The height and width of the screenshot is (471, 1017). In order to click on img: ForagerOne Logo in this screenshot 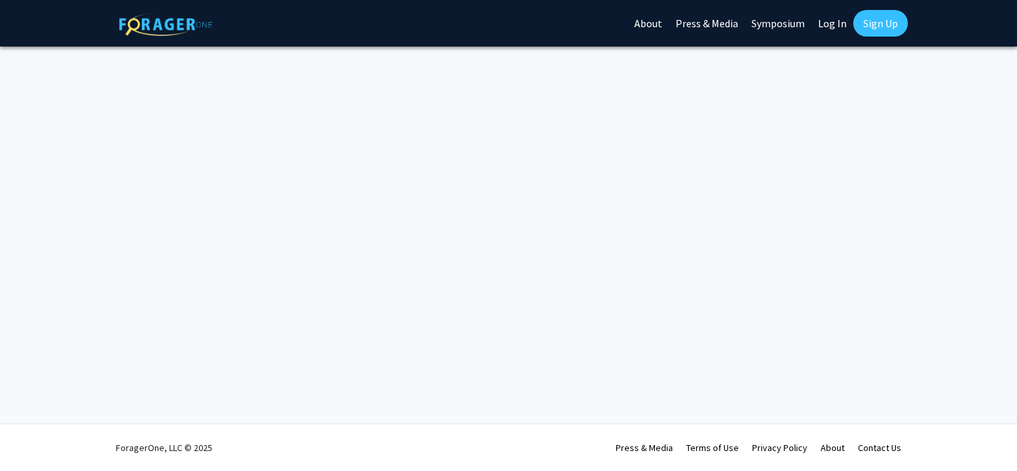, I will do `click(166, 24)`.